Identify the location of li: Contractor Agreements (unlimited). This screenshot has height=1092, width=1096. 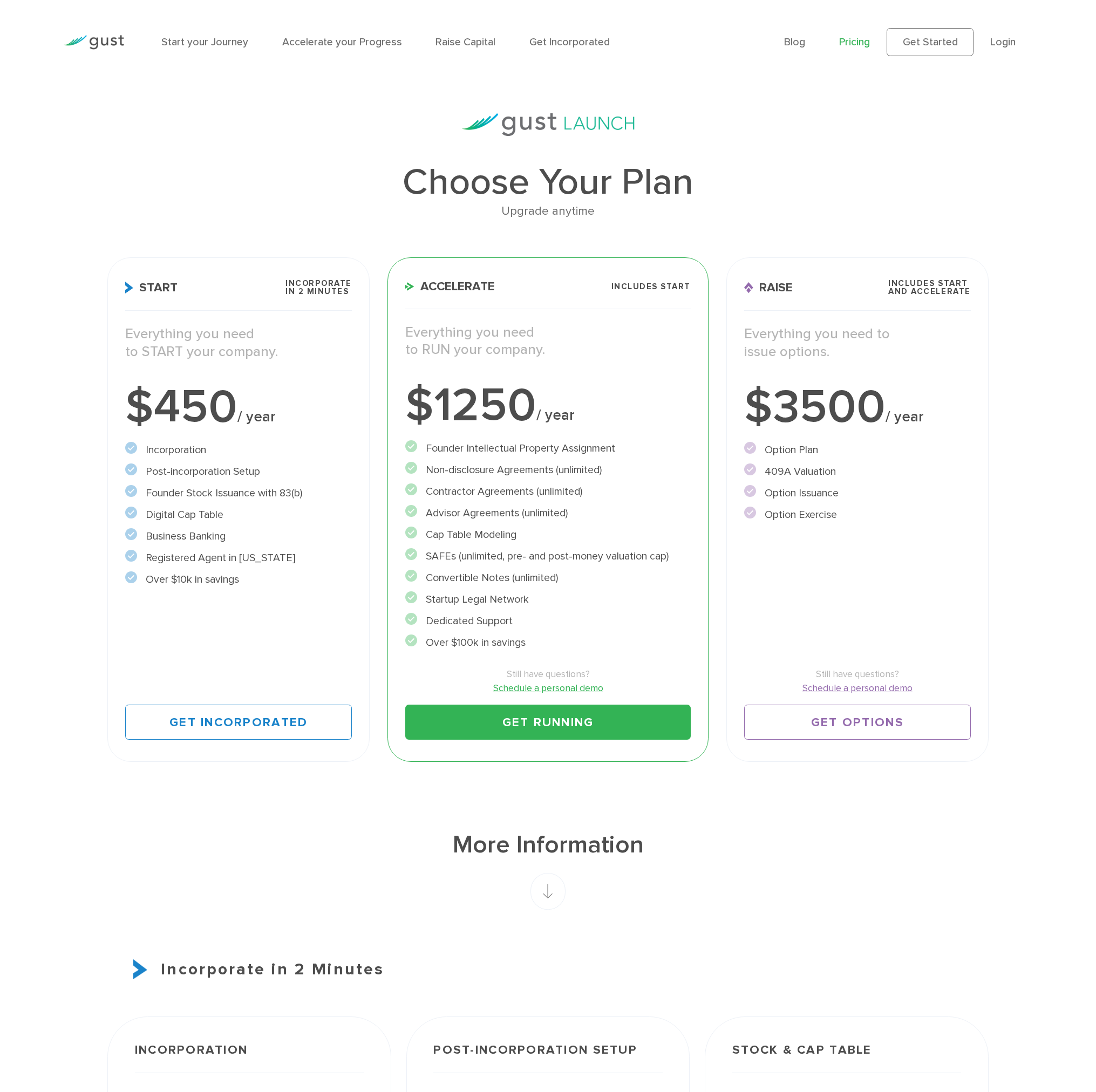
(548, 491).